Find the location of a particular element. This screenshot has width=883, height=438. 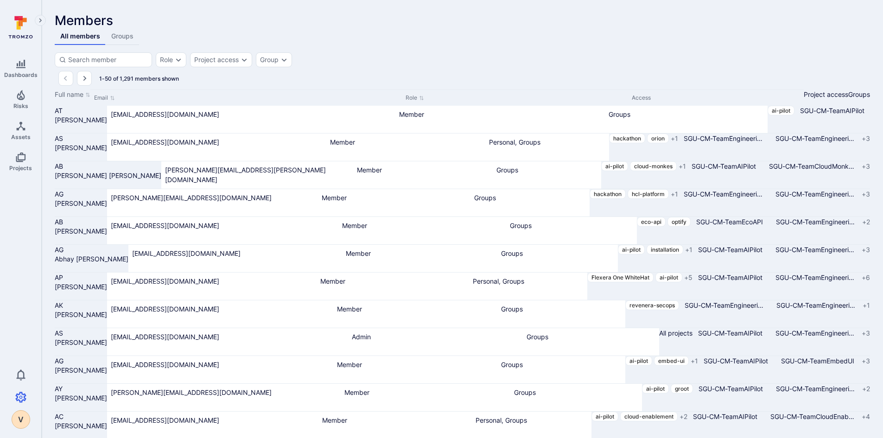

div: Abhinay Yadav is located at coordinates (81, 389).